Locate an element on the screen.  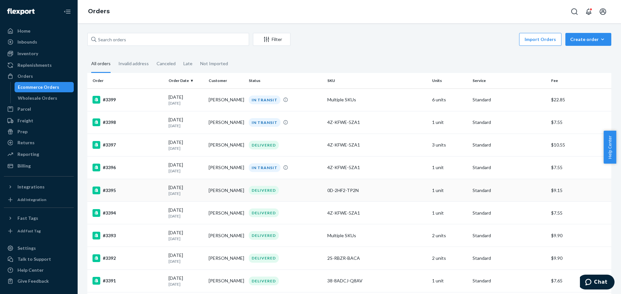
div: #3395 is located at coordinates (128, 191).